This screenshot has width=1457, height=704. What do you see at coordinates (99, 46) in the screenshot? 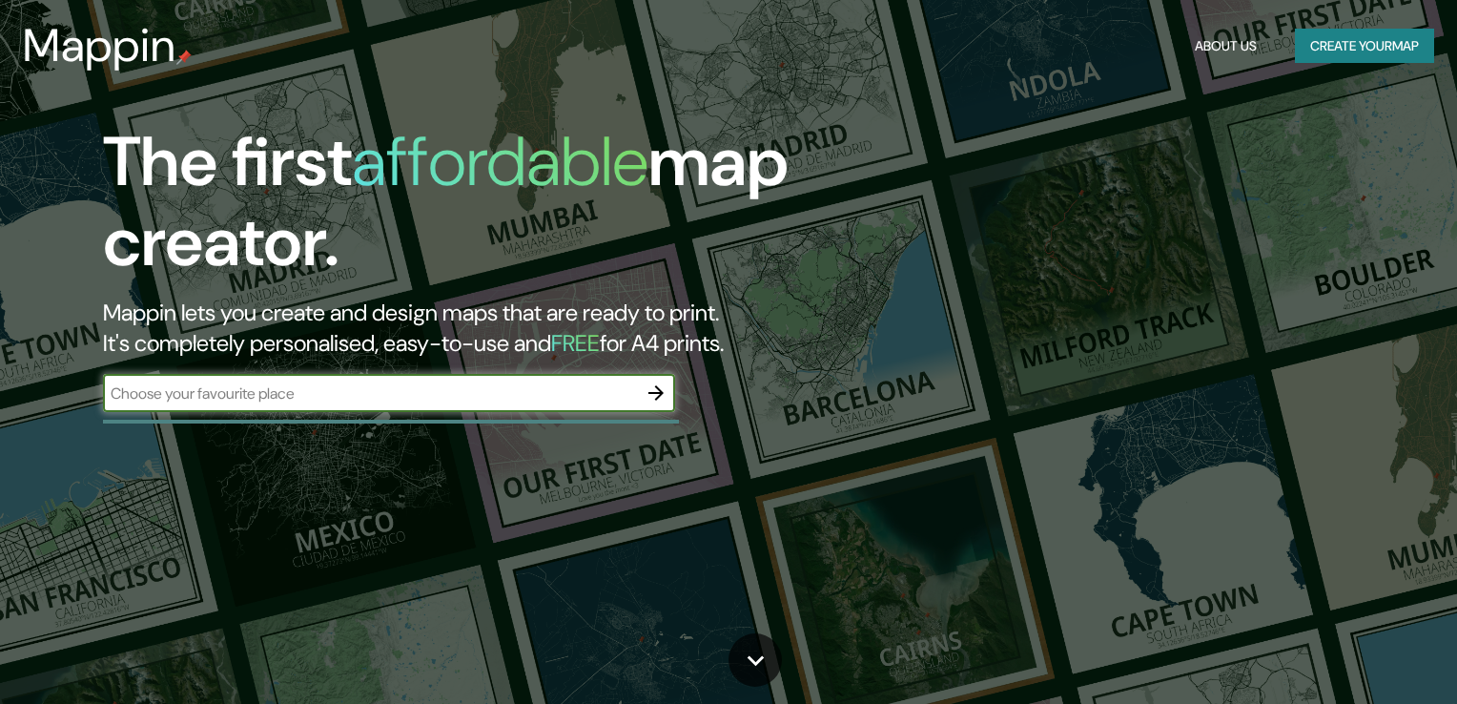
I see `h3: Mappin` at bounding box center [99, 46].